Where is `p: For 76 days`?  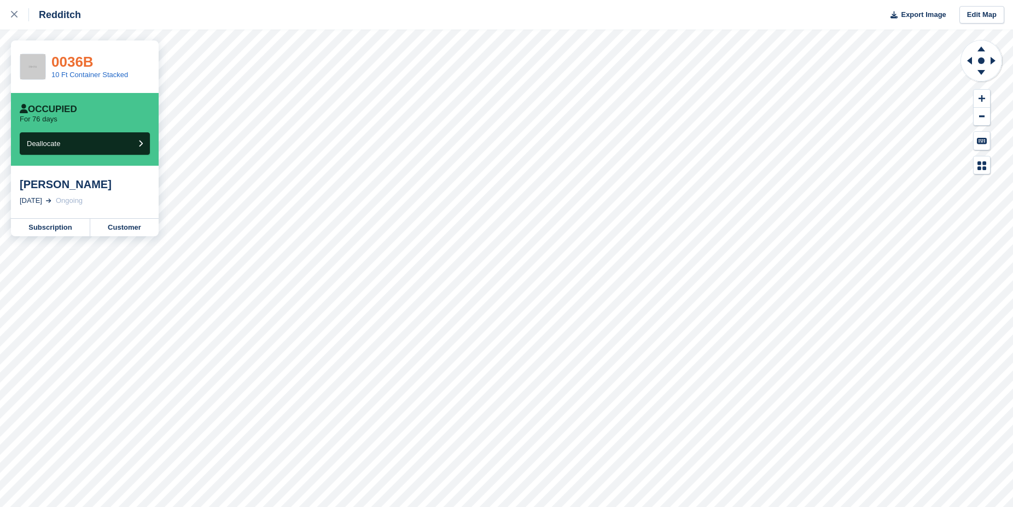
p: For 76 days is located at coordinates (38, 119).